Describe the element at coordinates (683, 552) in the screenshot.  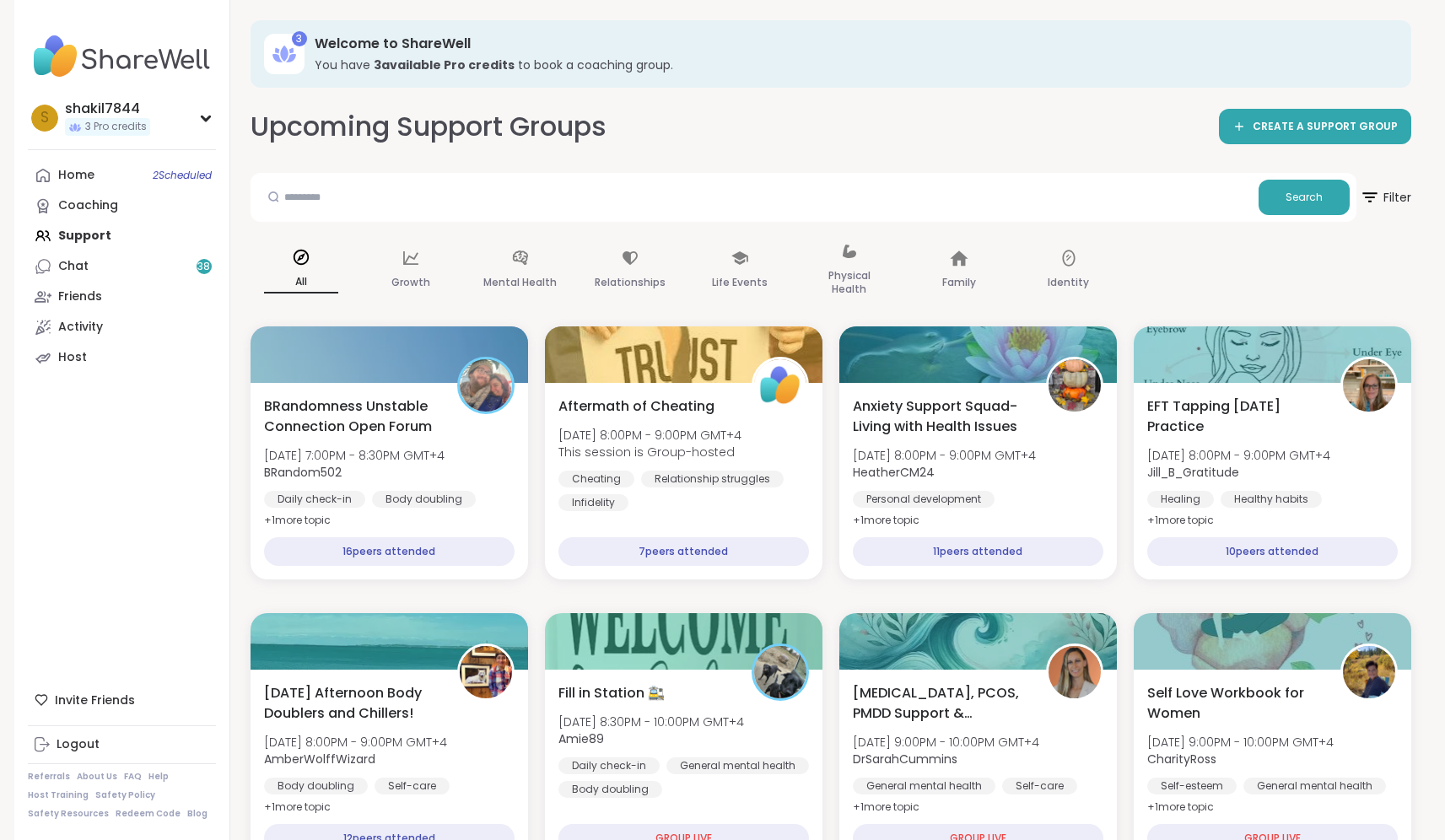
I see `div: 7 peers attended` at that location.